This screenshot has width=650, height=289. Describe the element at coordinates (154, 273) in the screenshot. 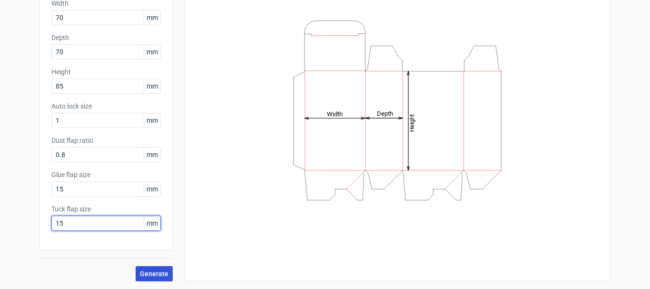

I see `button: Generate` at that location.